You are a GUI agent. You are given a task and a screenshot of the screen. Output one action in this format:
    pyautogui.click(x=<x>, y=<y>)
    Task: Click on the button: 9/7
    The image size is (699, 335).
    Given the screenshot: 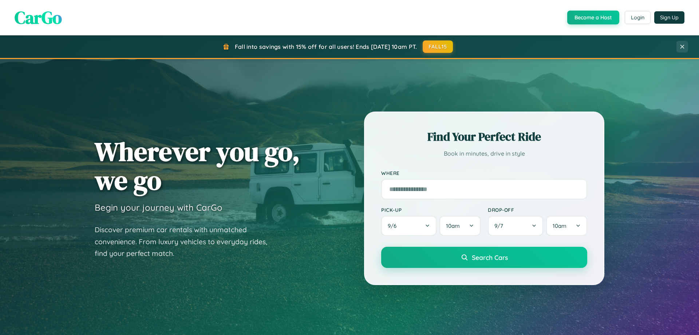 What is the action you would take?
    pyautogui.click(x=516, y=225)
    